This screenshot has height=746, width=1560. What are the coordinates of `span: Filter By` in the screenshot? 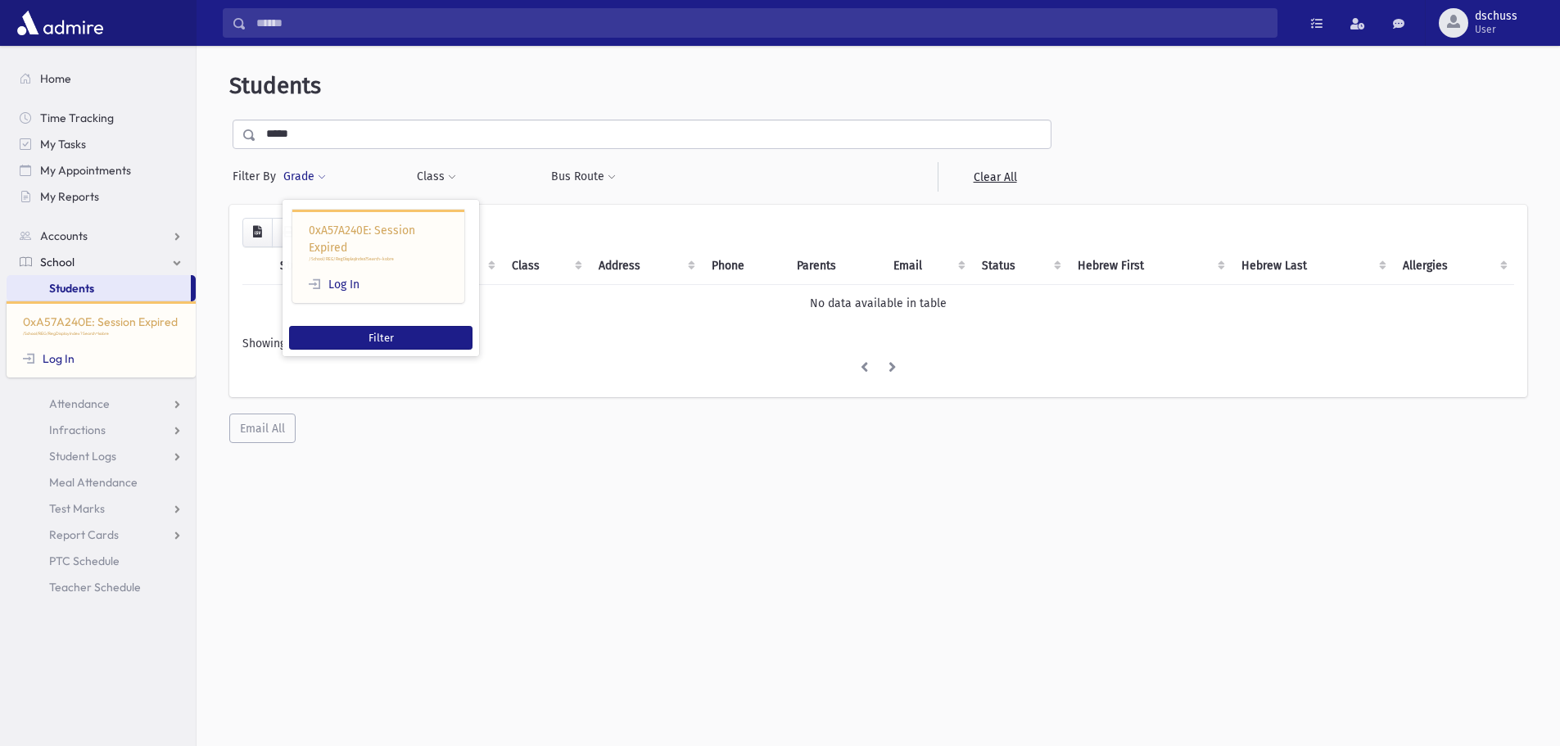 It's located at (257, 176).